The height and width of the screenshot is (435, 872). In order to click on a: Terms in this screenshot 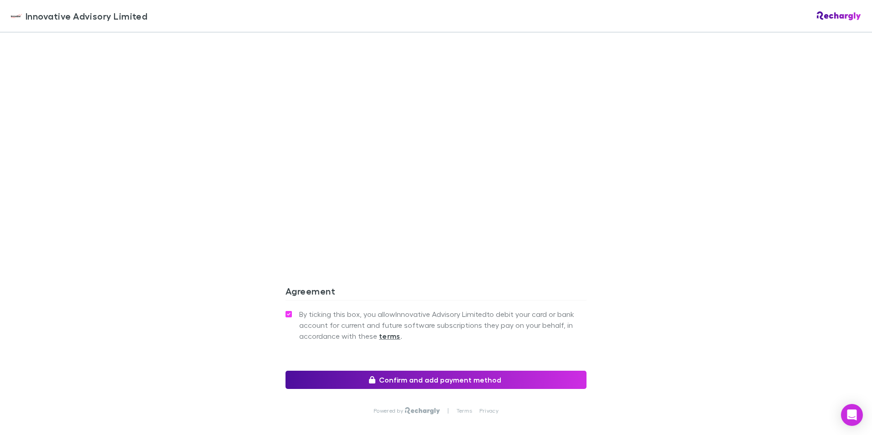, I will do `click(464, 411)`.